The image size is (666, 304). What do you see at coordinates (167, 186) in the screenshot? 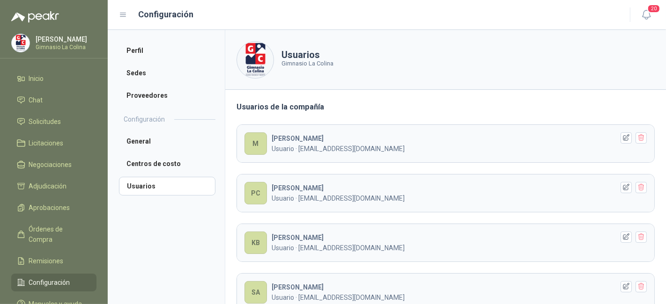
I see `li: Usuarios` at bounding box center [167, 186].